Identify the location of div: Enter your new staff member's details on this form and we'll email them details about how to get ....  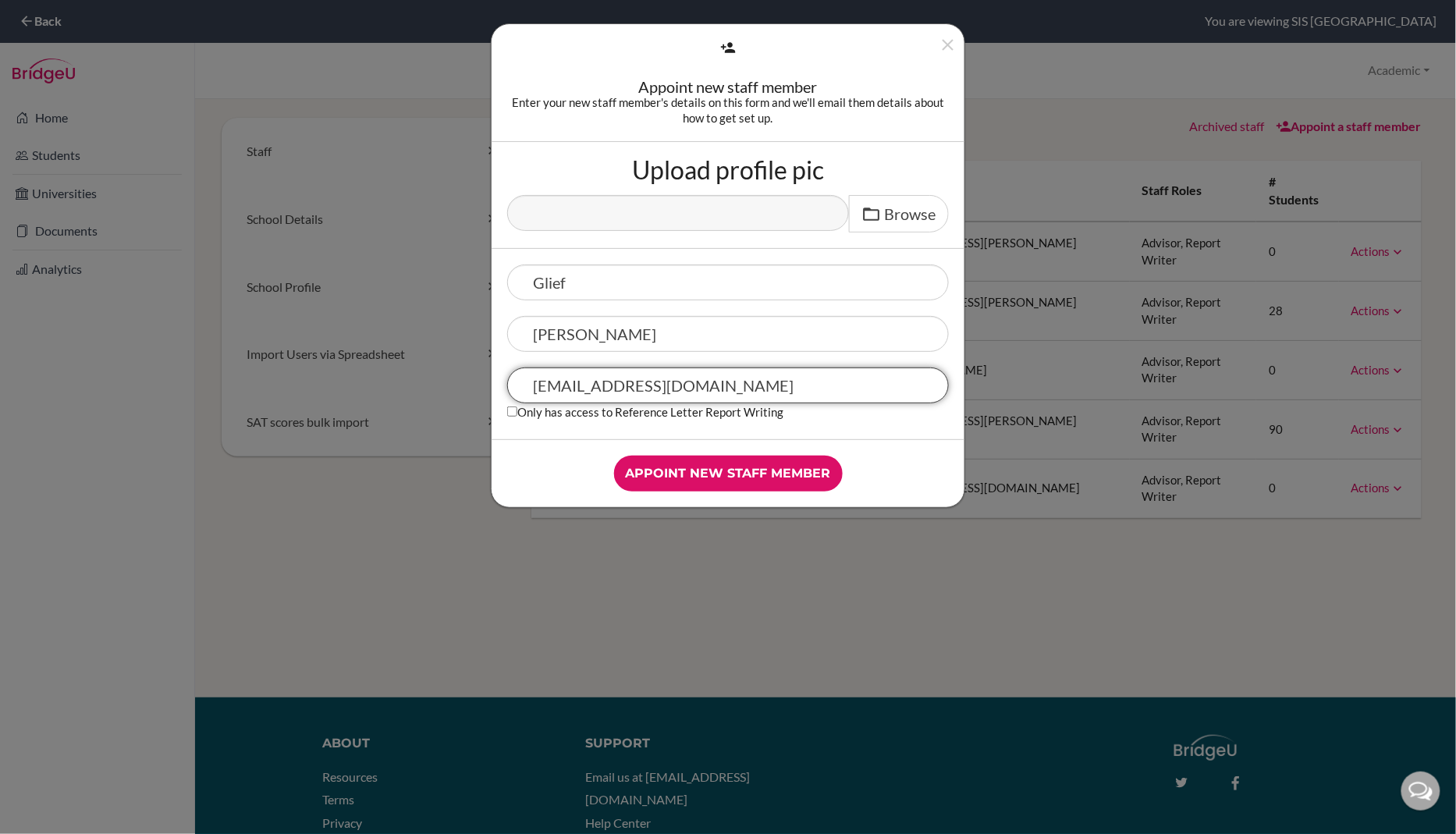
(728, 110).